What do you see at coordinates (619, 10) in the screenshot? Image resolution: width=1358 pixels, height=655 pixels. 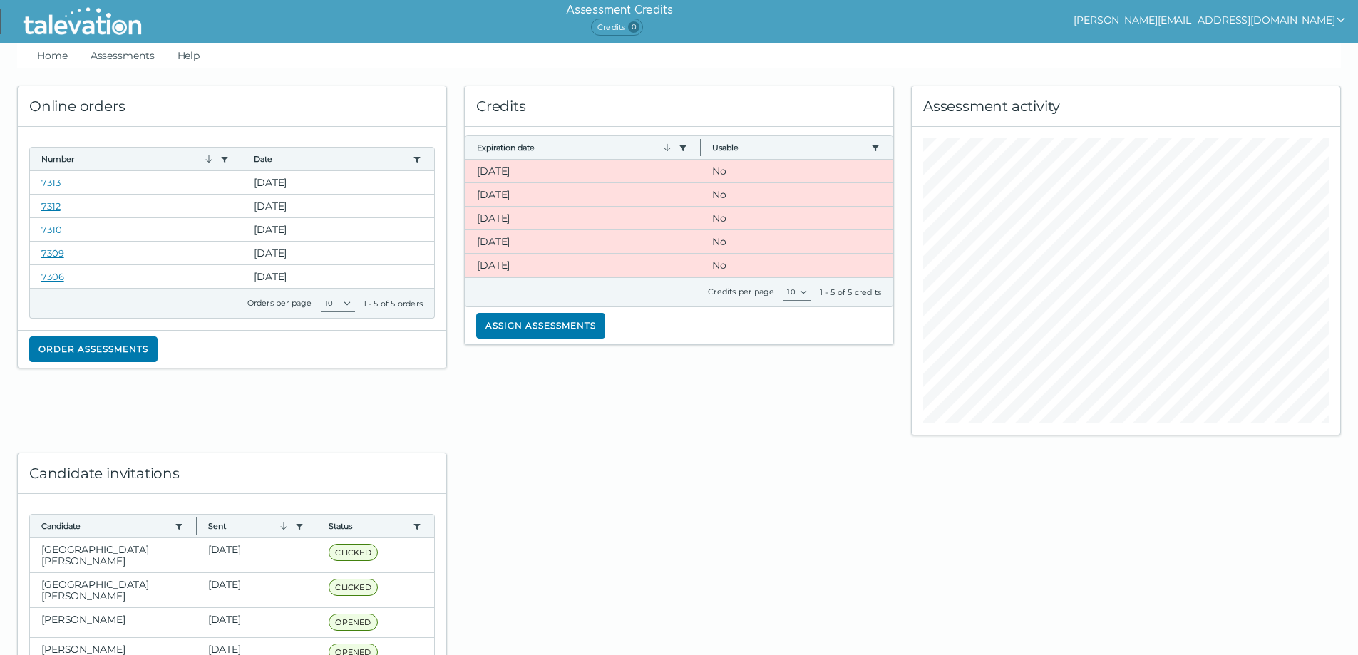 I see `h6: Assessment Credits` at bounding box center [619, 10].